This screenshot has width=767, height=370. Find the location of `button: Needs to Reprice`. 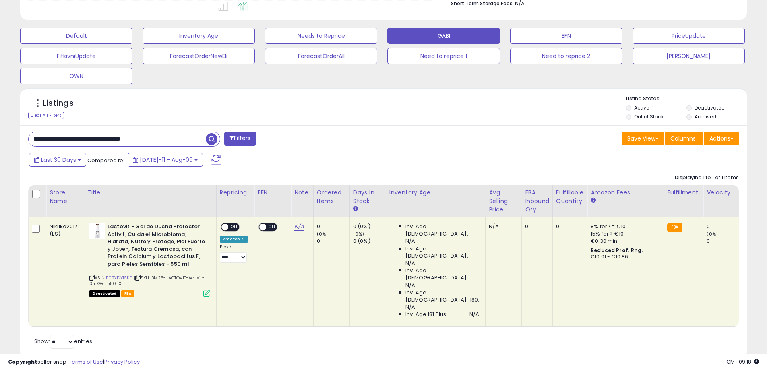

button: Needs to Reprice is located at coordinates (321, 36).